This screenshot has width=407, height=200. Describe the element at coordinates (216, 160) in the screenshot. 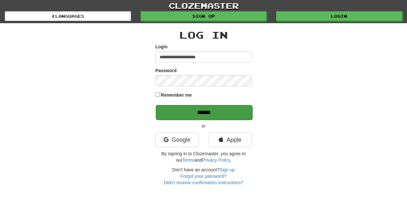

I see `a: Privacy Policy` at that location.